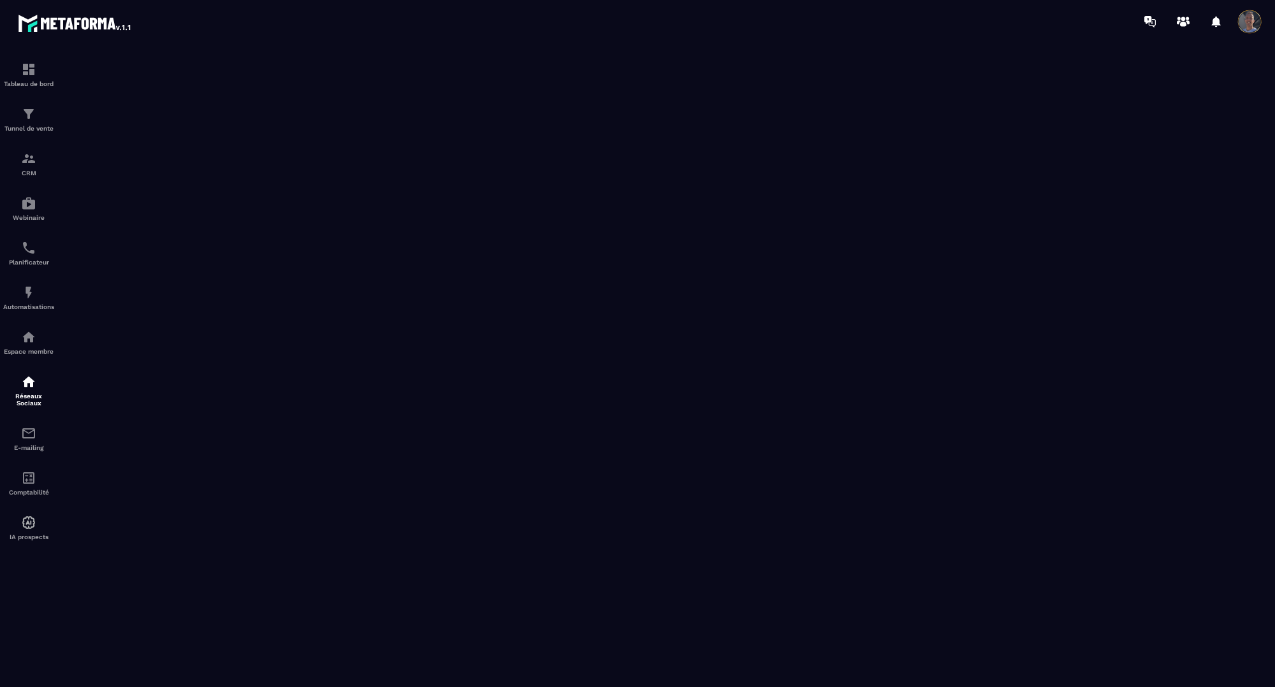 The height and width of the screenshot is (687, 1275). I want to click on img: social-network, so click(29, 382).